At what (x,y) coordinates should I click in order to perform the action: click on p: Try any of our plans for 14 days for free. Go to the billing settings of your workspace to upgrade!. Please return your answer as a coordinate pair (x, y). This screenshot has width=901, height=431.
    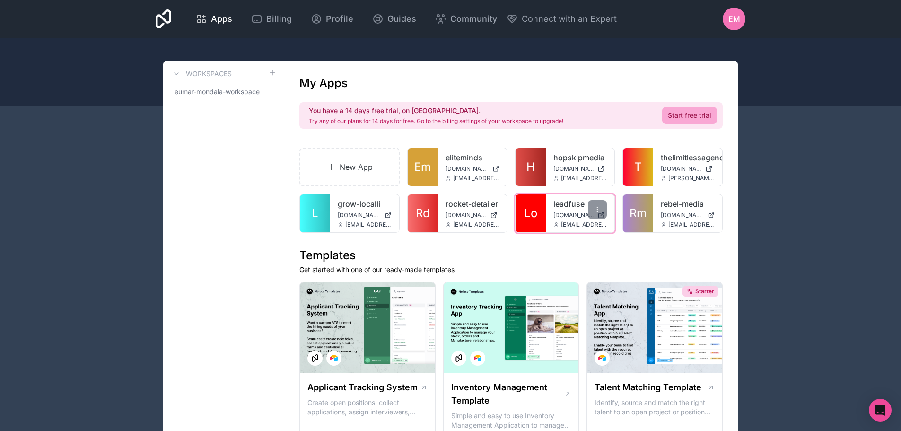
    Looking at the image, I should click on (436, 121).